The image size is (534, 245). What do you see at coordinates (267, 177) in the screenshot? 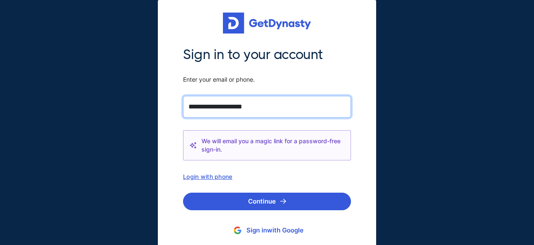
I see `div: Login with phone` at bounding box center [267, 177].